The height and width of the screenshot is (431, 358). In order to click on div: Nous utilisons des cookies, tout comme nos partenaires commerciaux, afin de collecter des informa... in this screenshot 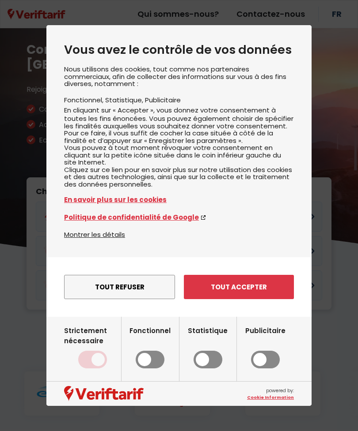, I will do `click(179, 147)`.